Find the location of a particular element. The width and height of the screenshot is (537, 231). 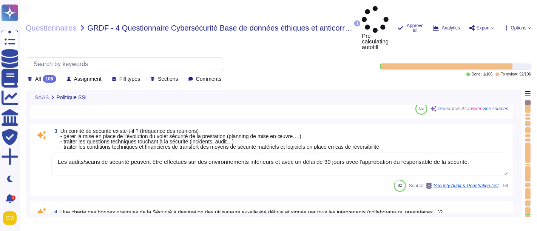

div: 106 is located at coordinates (49, 79).